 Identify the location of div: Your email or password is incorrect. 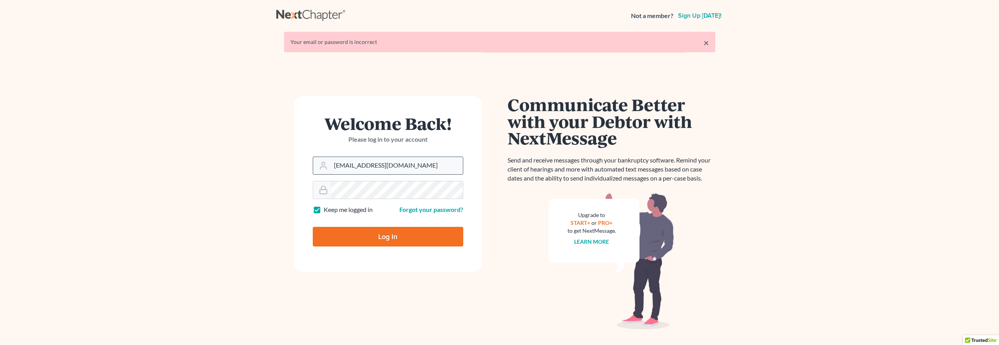
(500, 42).